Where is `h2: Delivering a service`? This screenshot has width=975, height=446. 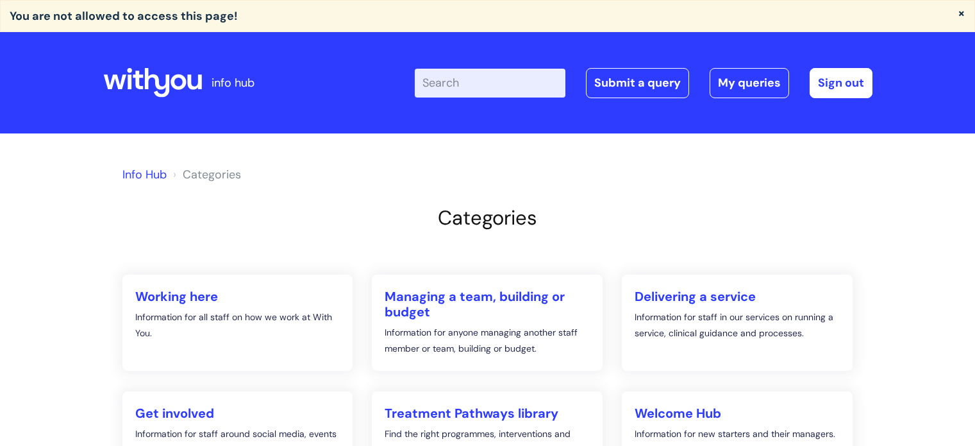 h2: Delivering a service is located at coordinates (737, 296).